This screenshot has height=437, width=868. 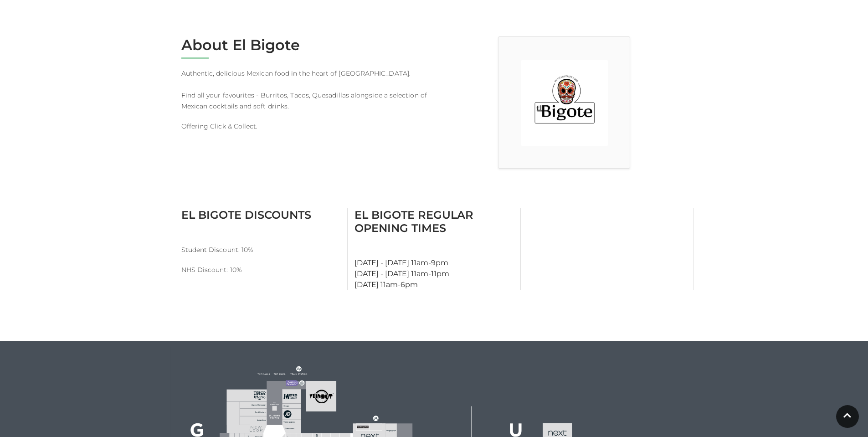 I want to click on h3: El Bigote Discounts, so click(x=261, y=215).